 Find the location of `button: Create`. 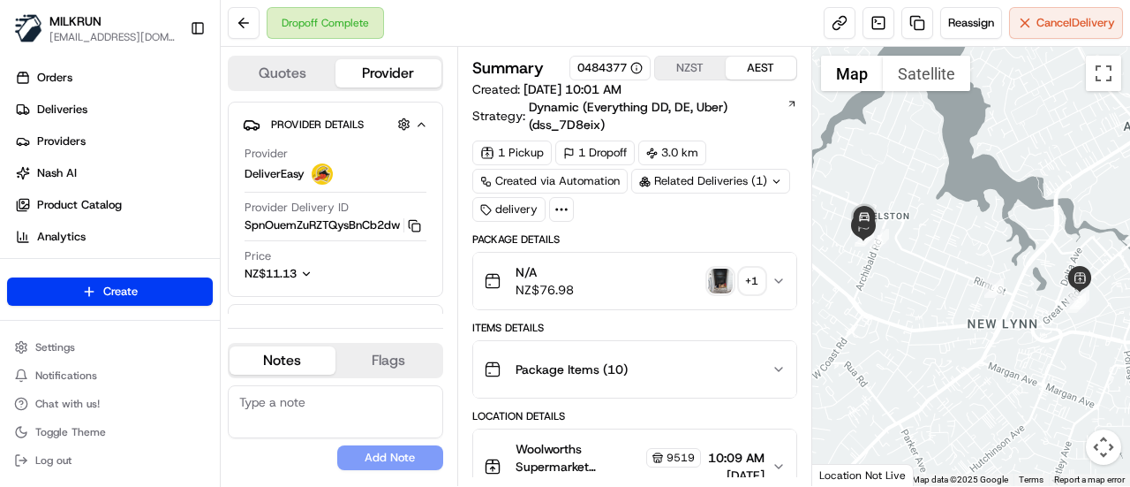

button: Create is located at coordinates (109, 291).